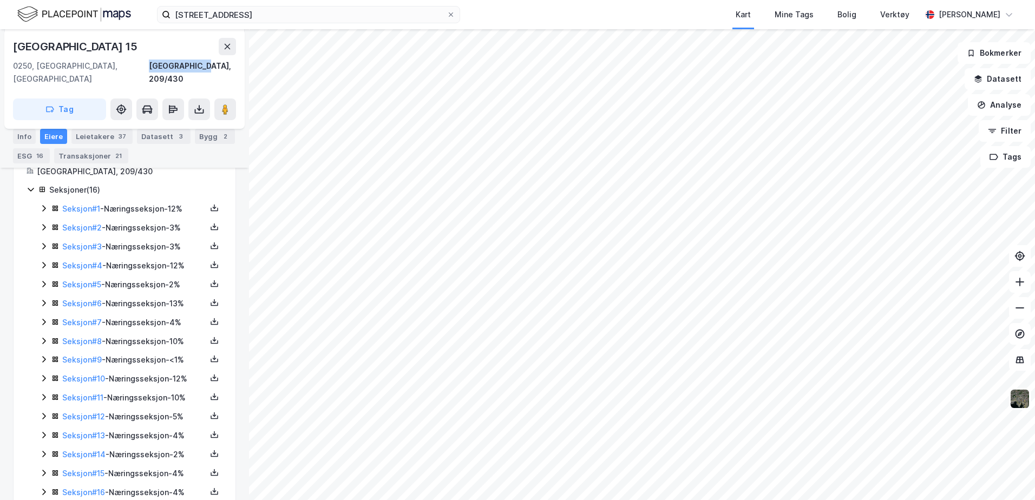 The height and width of the screenshot is (500, 1035). What do you see at coordinates (895, 15) in the screenshot?
I see `div: Verktøy` at bounding box center [895, 15].